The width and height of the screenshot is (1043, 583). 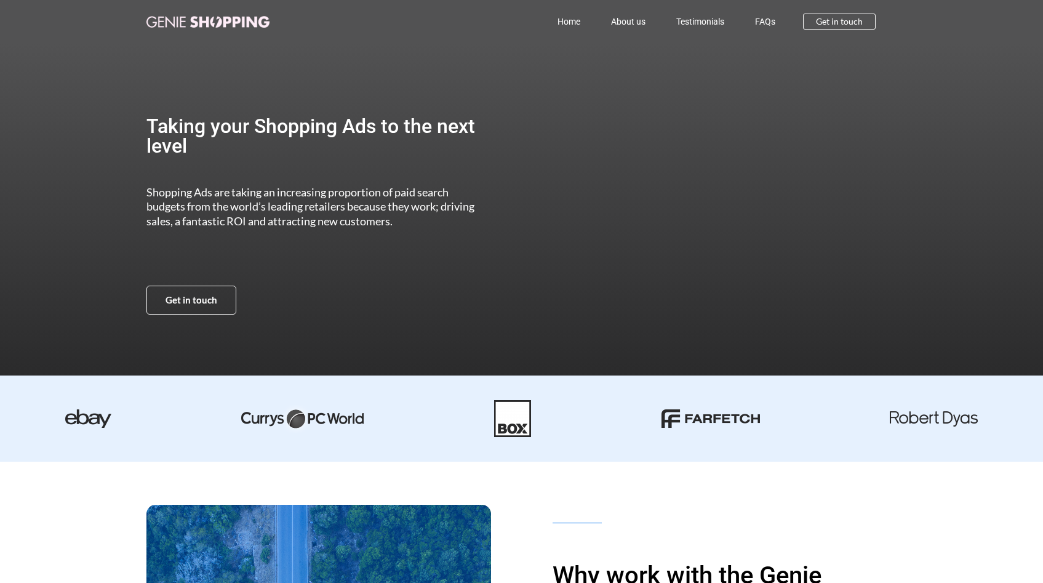 What do you see at coordinates (933, 418) in the screenshot?
I see `img: robert dyas` at bounding box center [933, 418].